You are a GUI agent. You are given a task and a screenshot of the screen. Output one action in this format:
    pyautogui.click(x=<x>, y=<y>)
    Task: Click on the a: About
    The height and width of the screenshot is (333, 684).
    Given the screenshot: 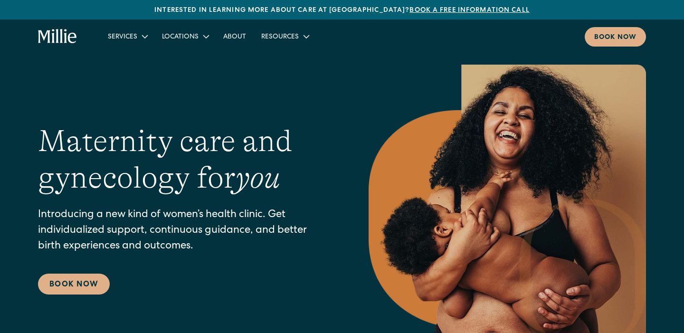 What is the action you would take?
    pyautogui.click(x=235, y=36)
    